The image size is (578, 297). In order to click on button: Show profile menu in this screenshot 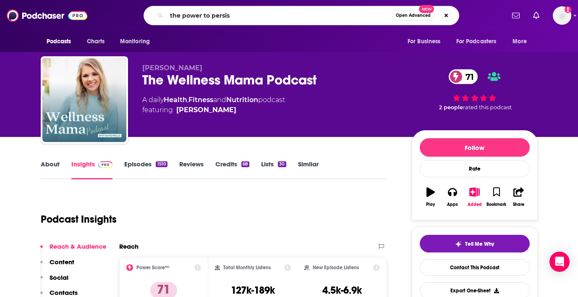, I will do `click(562, 16)`.